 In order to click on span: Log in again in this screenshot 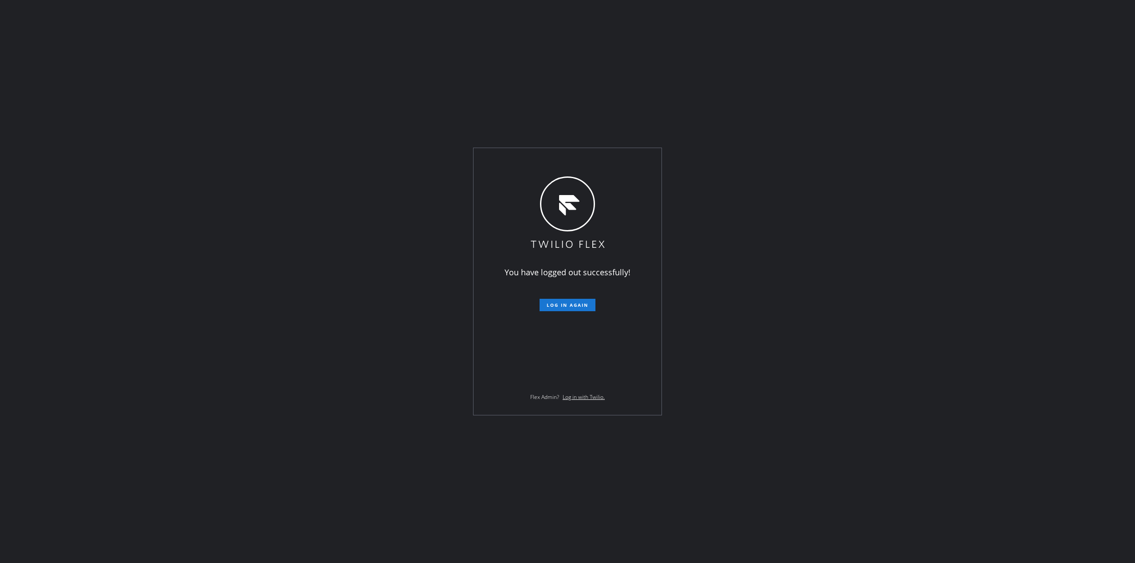, I will do `click(567, 305)`.